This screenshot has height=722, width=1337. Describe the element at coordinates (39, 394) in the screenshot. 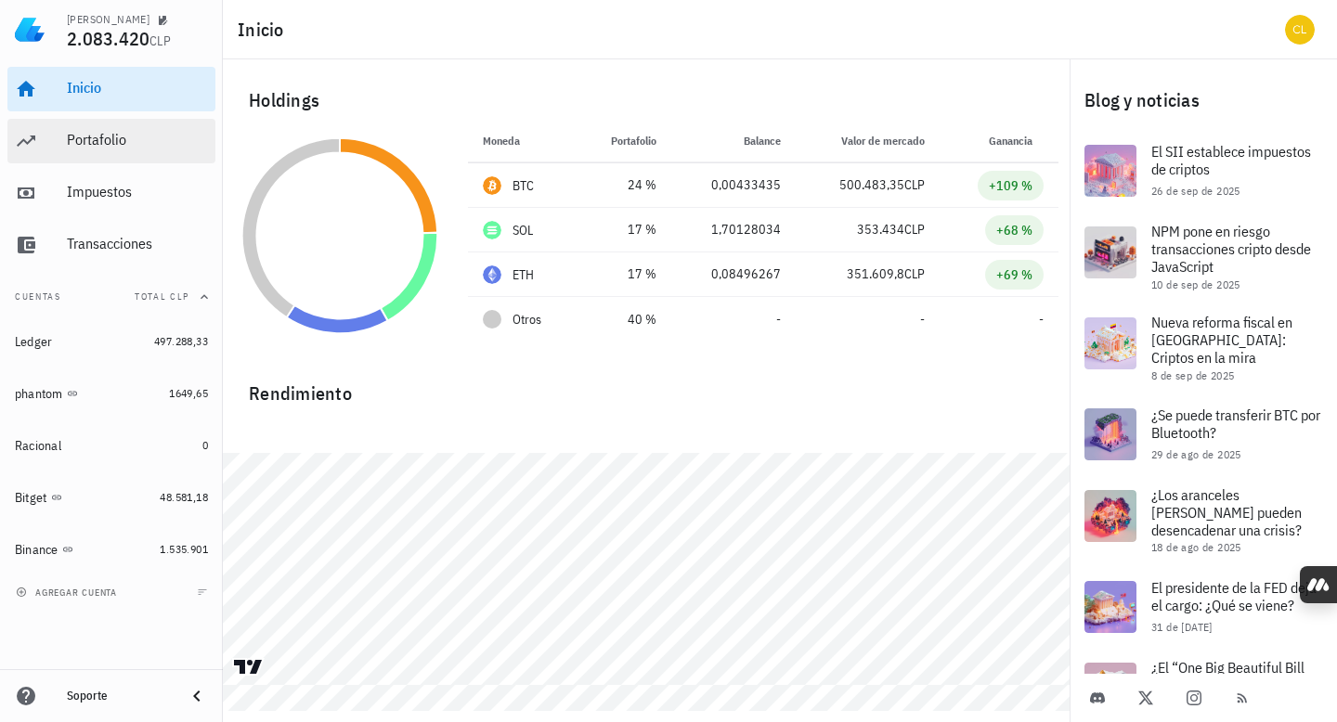

I see `div: phantom` at that location.